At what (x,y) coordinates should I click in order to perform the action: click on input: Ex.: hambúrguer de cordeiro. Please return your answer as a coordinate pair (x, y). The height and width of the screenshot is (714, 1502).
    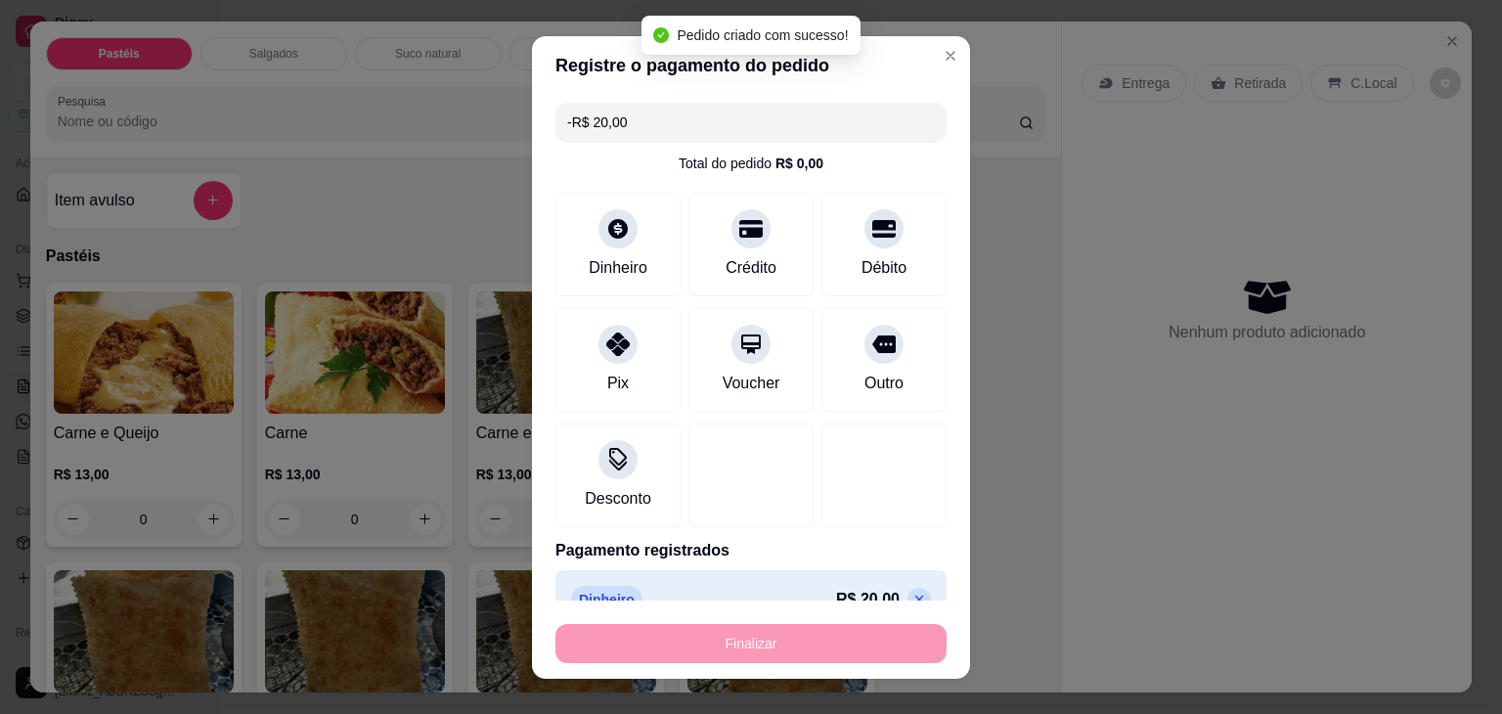
    Looking at the image, I should click on (751, 122).